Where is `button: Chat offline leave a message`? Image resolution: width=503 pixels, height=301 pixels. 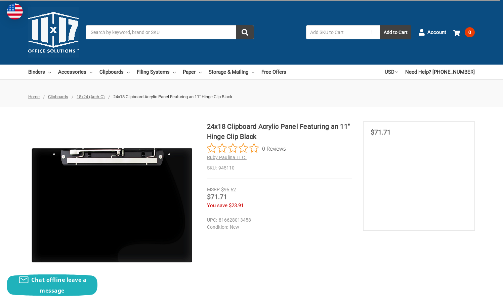 button: Chat offline leave a message is located at coordinates (52, 285).